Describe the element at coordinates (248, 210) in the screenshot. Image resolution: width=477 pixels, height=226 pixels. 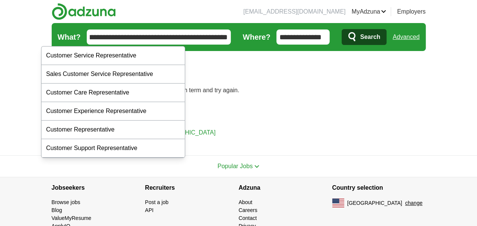
I see `a: Careers` at that location.